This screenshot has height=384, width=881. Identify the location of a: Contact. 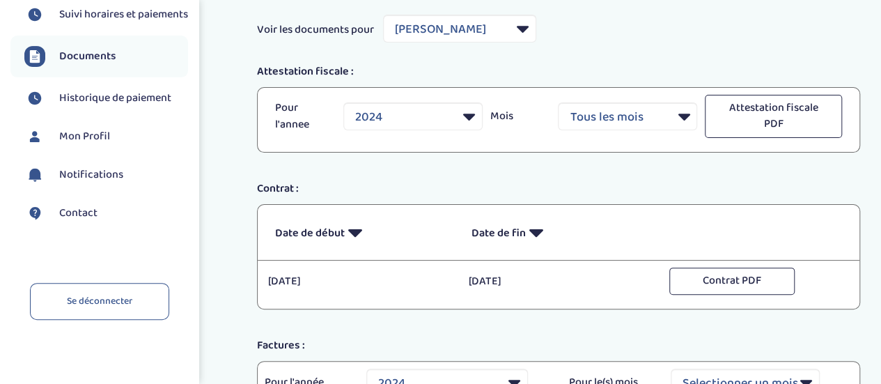
(106, 213).